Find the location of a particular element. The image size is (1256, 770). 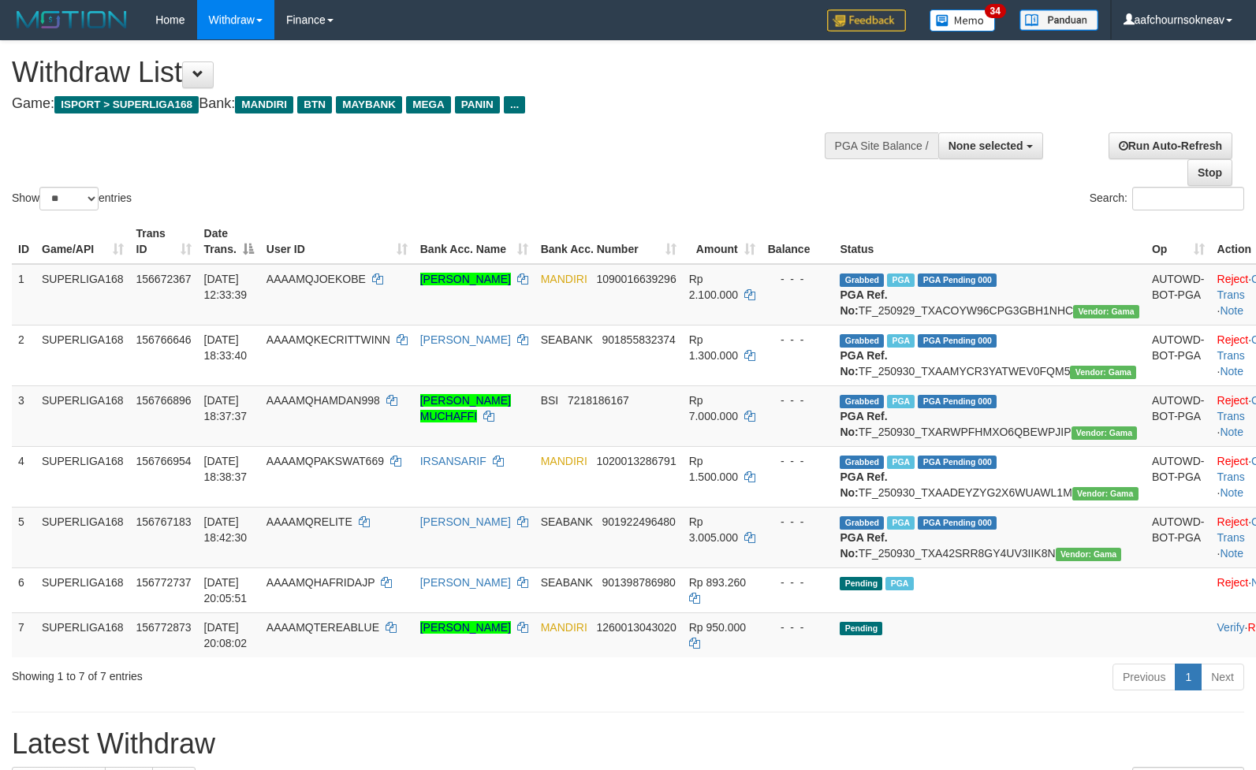

span: Marked by aafheankoy is located at coordinates (899, 583).